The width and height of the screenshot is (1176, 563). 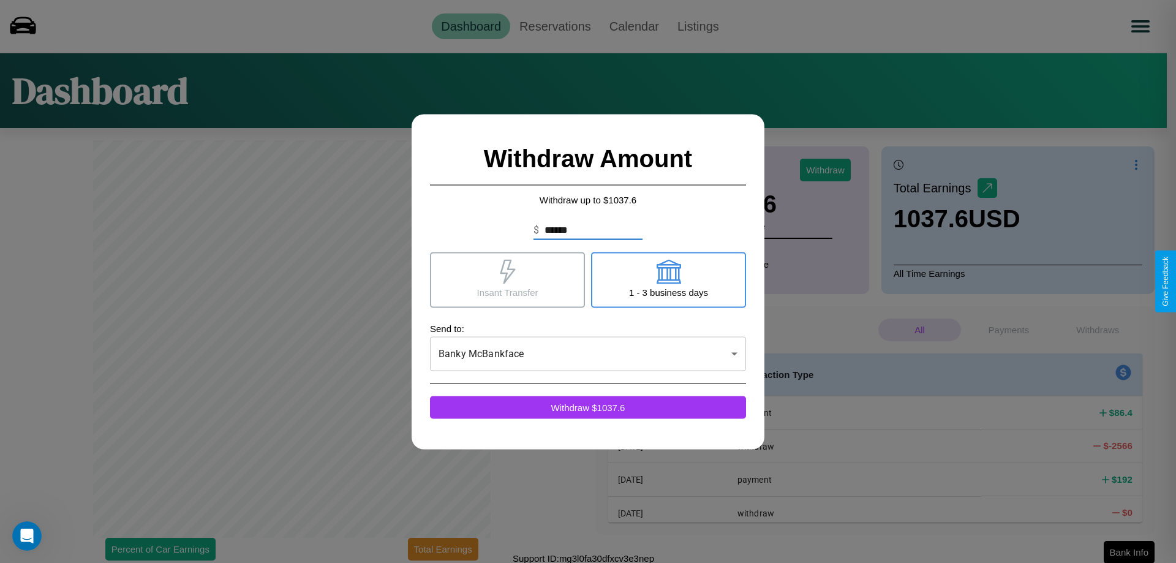 I want to click on button: Withdraw $1037.6, so click(x=588, y=407).